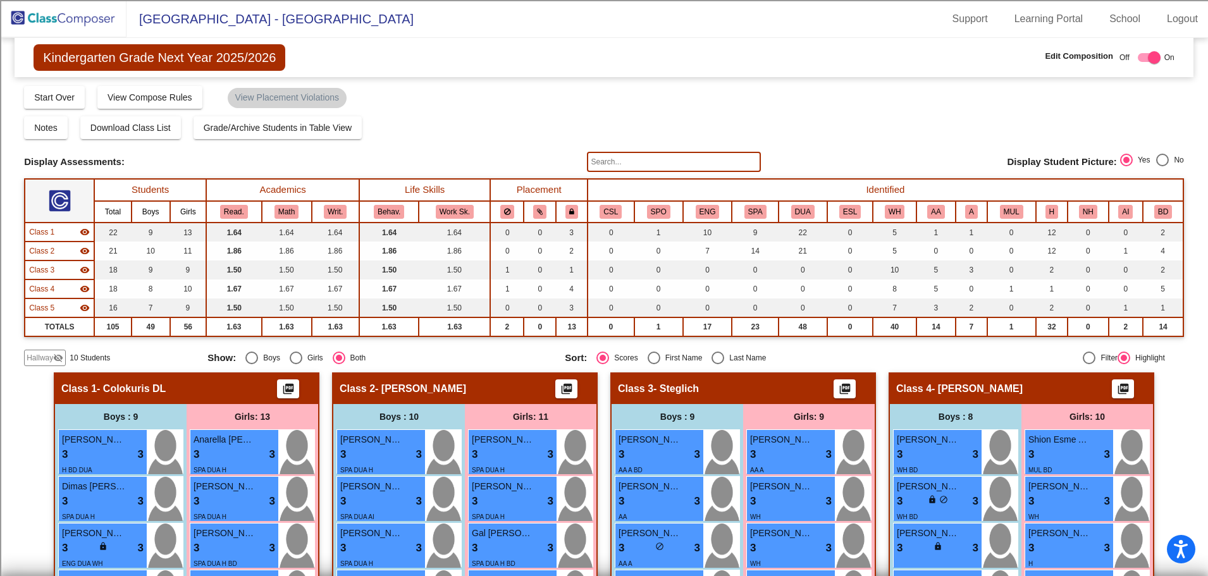  Describe the element at coordinates (42, 270) in the screenshot. I see `span: Class 3` at that location.